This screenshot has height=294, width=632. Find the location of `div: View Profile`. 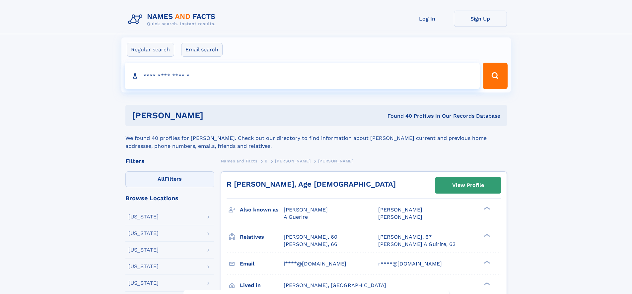

div: View Profile is located at coordinates (468, 186).